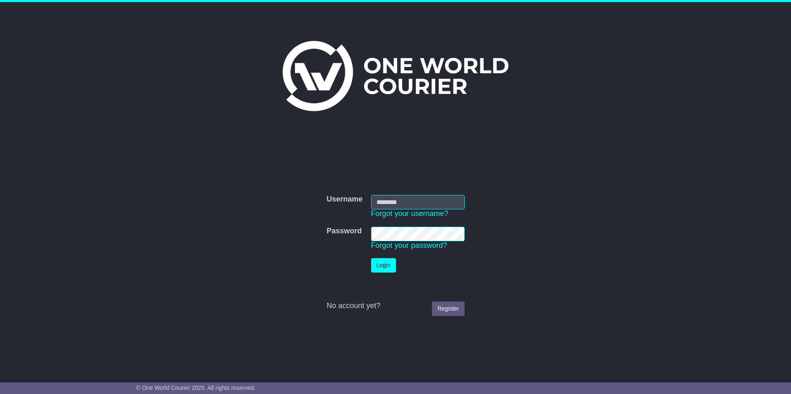 This screenshot has width=791, height=394. What do you see at coordinates (395, 306) in the screenshot?
I see `div: No account yet?` at bounding box center [395, 306].